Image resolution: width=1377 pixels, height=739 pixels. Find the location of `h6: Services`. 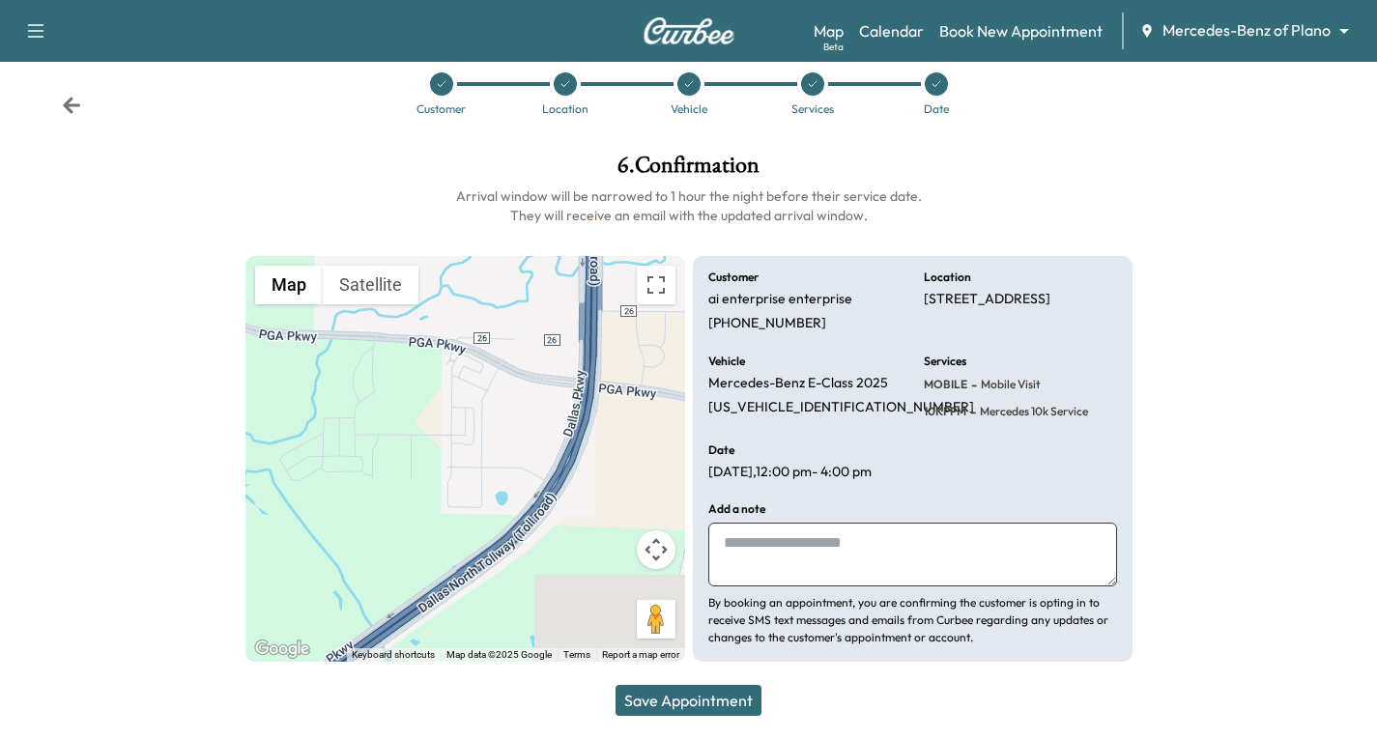

h6: Services is located at coordinates (945, 361).